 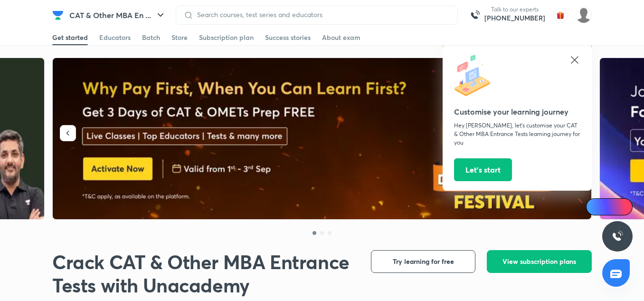 What do you see at coordinates (423, 261) in the screenshot?
I see `span: Try learning for free` at bounding box center [423, 261].